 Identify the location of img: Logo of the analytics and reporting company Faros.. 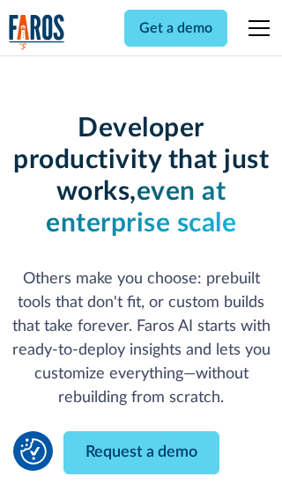
(37, 32).